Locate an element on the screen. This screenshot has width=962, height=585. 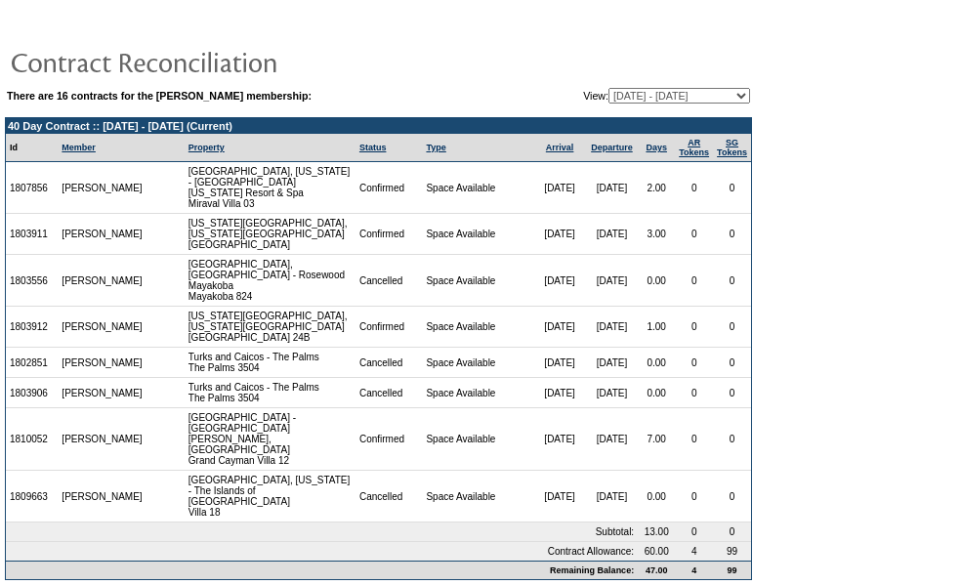
a: ARTokens is located at coordinates (694, 148).